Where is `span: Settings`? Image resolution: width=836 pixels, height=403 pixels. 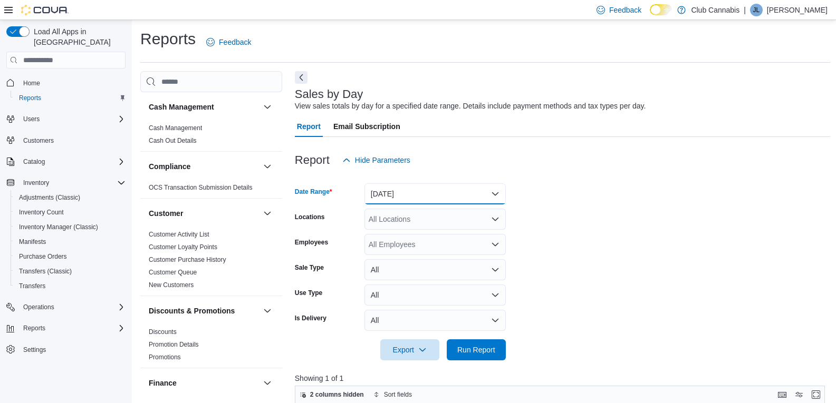
span: Settings is located at coordinates (34, 350).